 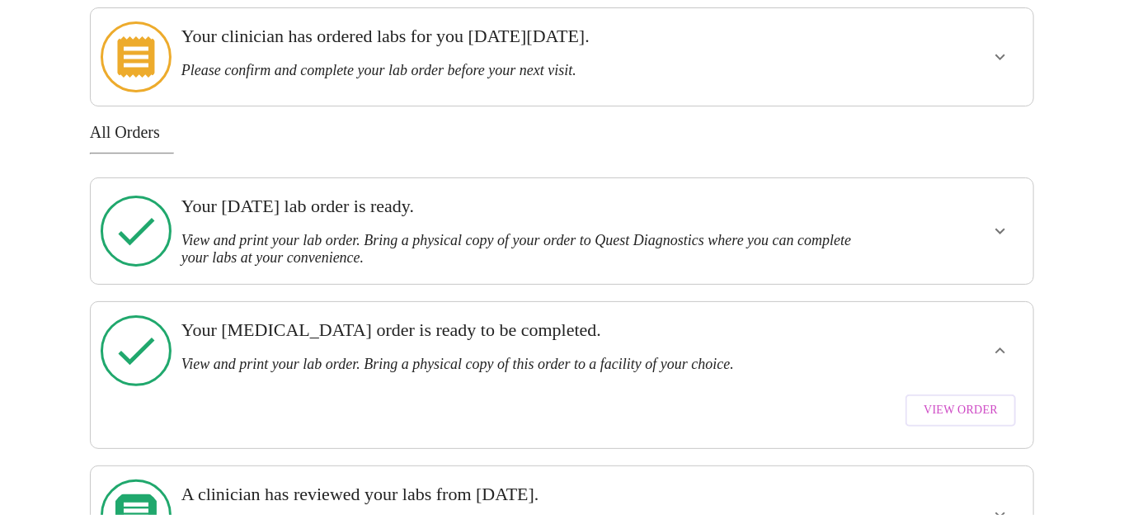 What do you see at coordinates (516, 249) in the screenshot?
I see `h3: View and print your lab order. Bring a physical copy of your order to Quest Diagnostics where you...` at bounding box center [516, 249].